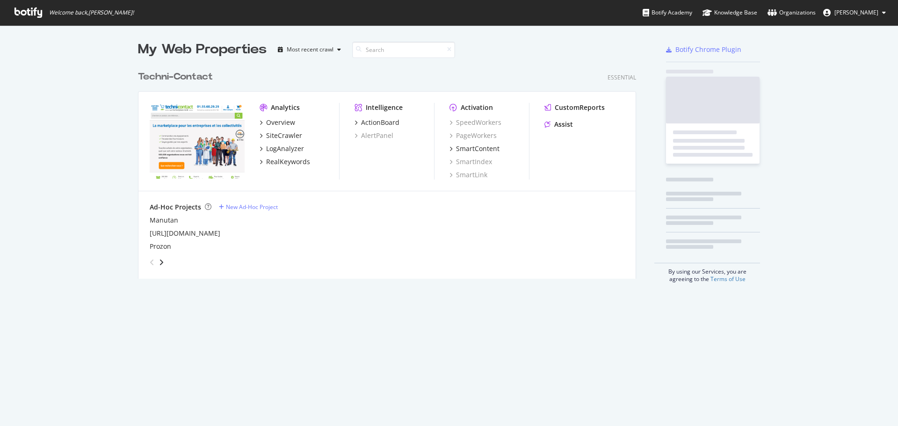 The width and height of the screenshot is (898, 426). What do you see at coordinates (310, 50) in the screenshot?
I see `div: Most recent crawl` at bounding box center [310, 50].